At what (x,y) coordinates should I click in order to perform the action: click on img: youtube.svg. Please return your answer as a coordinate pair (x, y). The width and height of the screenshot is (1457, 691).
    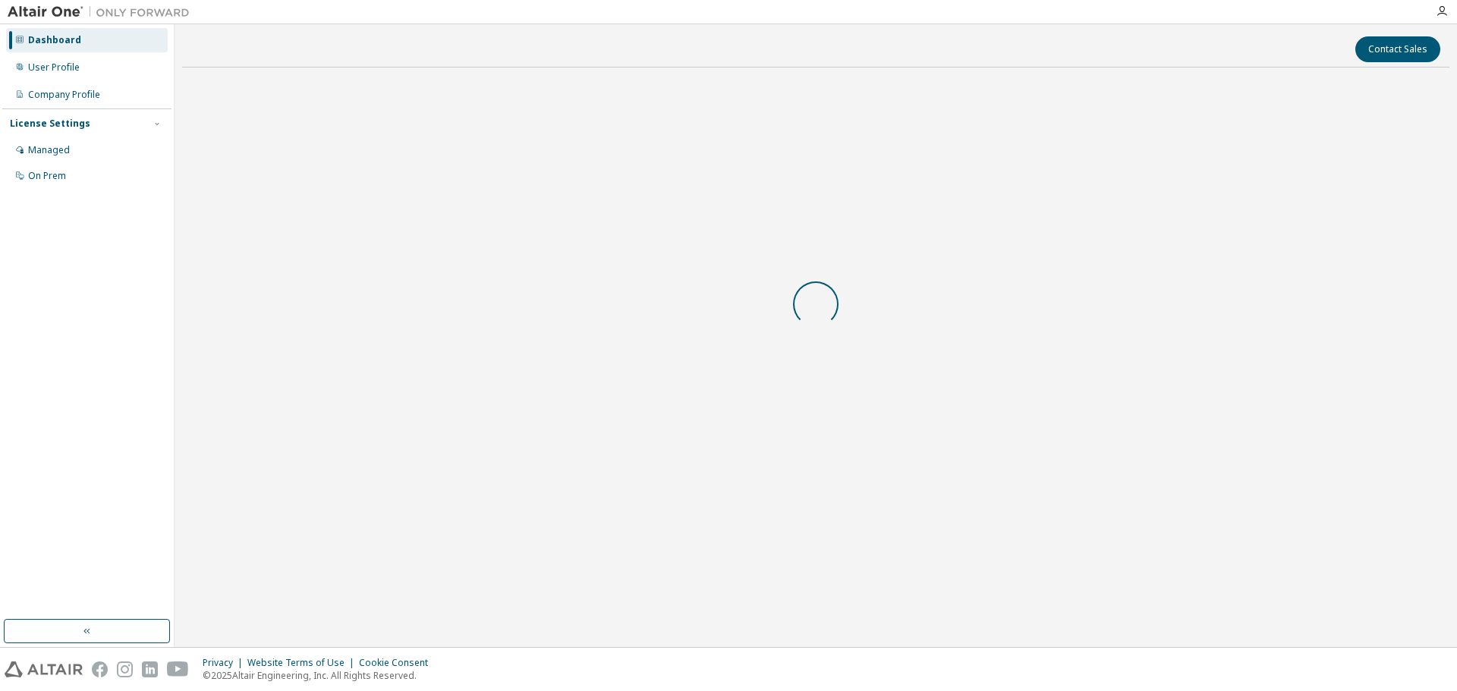
    Looking at the image, I should click on (178, 669).